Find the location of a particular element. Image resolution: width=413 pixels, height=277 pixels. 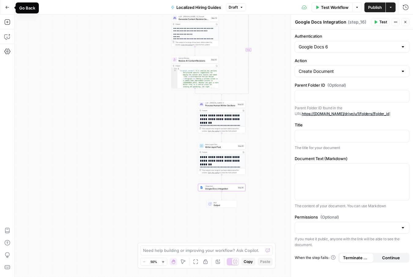

div: 1 is located at coordinates (175, 69).